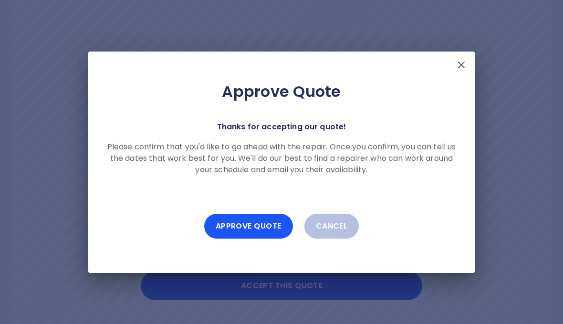 The height and width of the screenshot is (324, 563). Describe the element at coordinates (248, 226) in the screenshot. I see `button: Approve Quote` at that location.